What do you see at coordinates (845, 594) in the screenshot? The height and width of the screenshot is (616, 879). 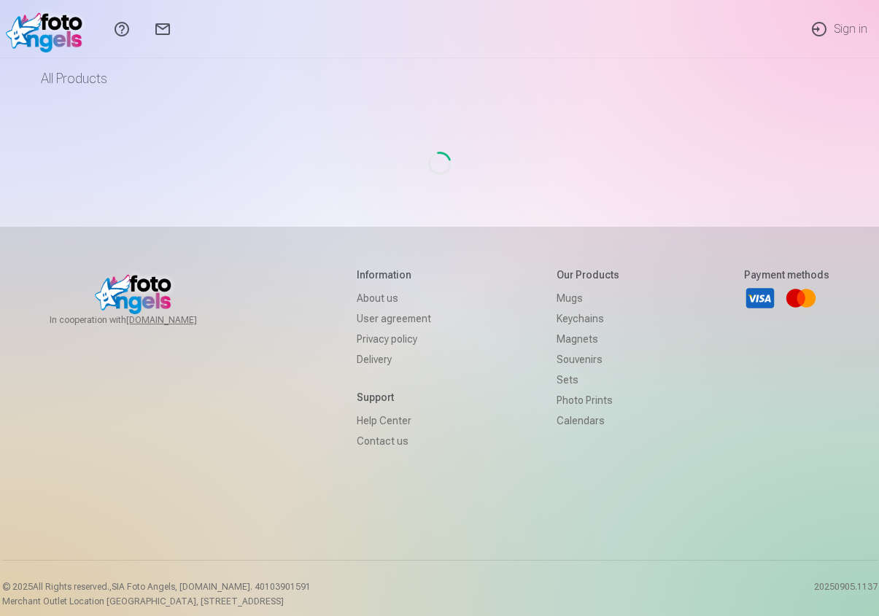 I see `p: 20250905.1137` at bounding box center [845, 594].